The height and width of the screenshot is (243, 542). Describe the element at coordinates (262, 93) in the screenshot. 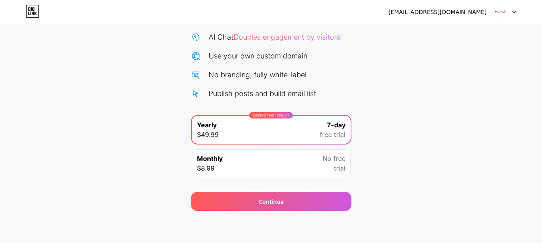

I see `div: Publish posts and build email list` at that location.